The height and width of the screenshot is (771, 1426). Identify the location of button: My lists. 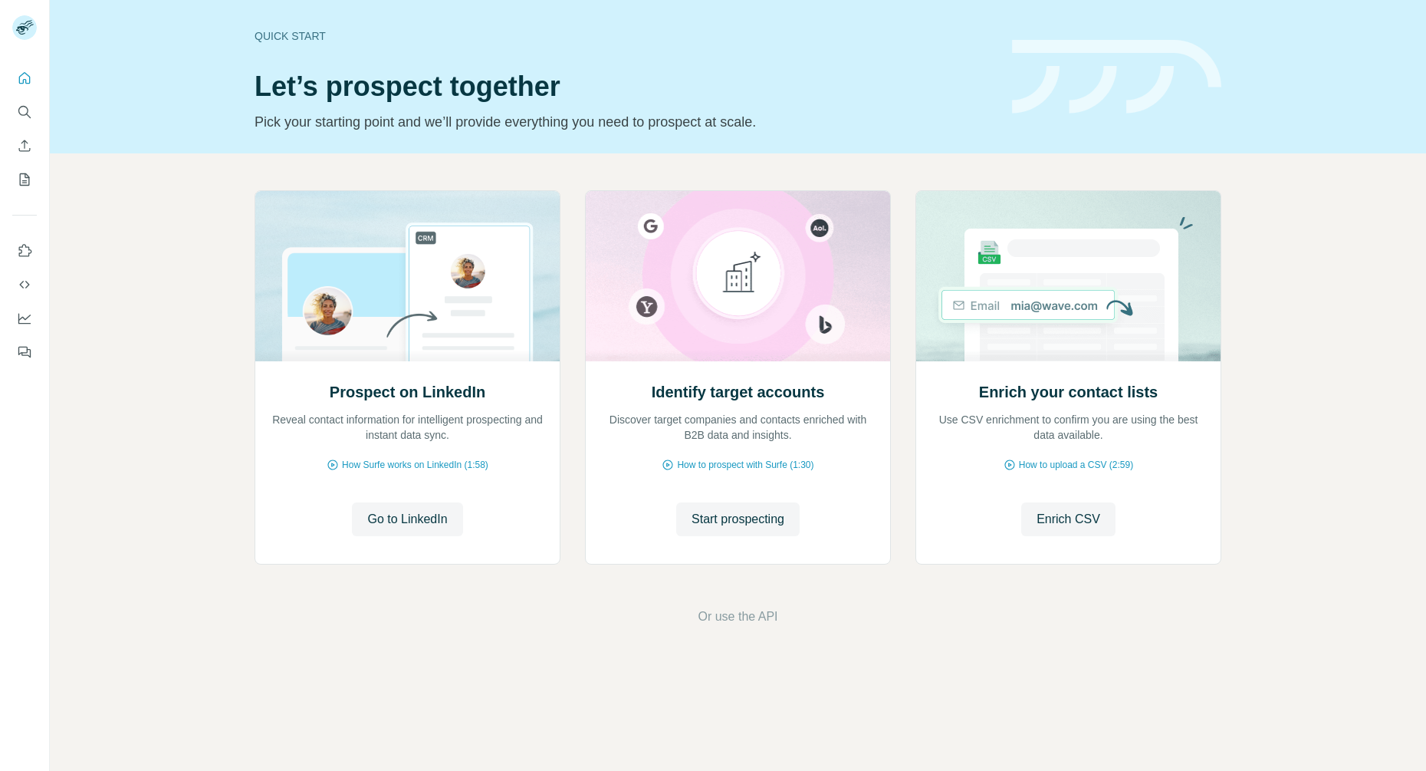
(25, 179).